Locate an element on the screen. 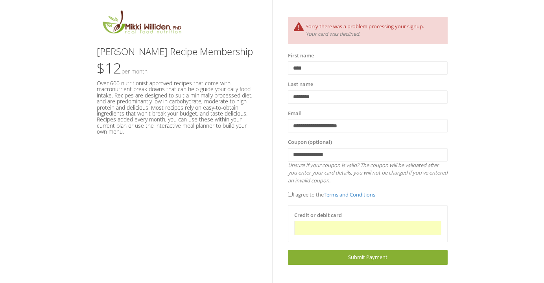  span: Submit Payment is located at coordinates (368, 257).